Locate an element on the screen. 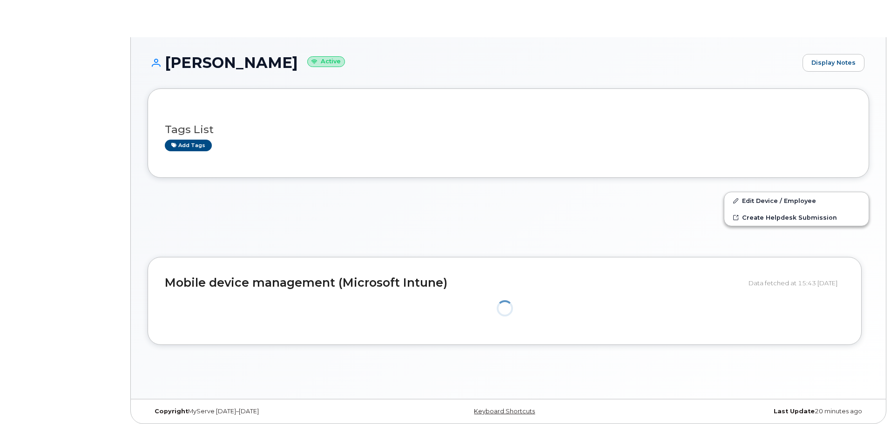  a: Display Notes is located at coordinates (833, 63).